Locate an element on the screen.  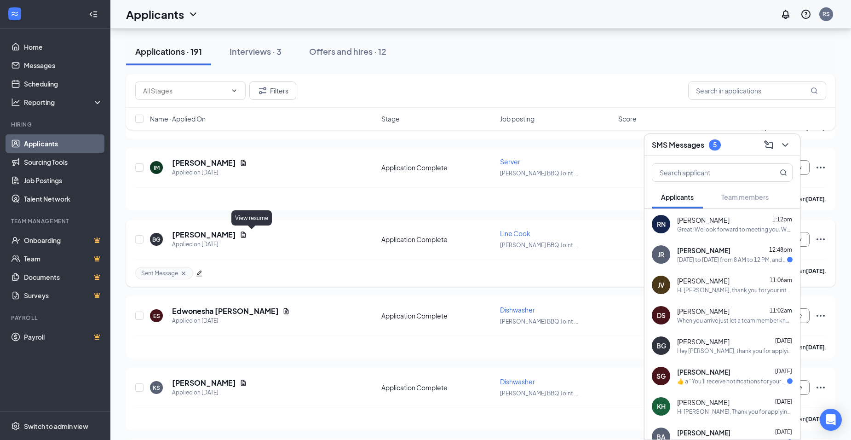
a: Scheduling is located at coordinates (63, 84).